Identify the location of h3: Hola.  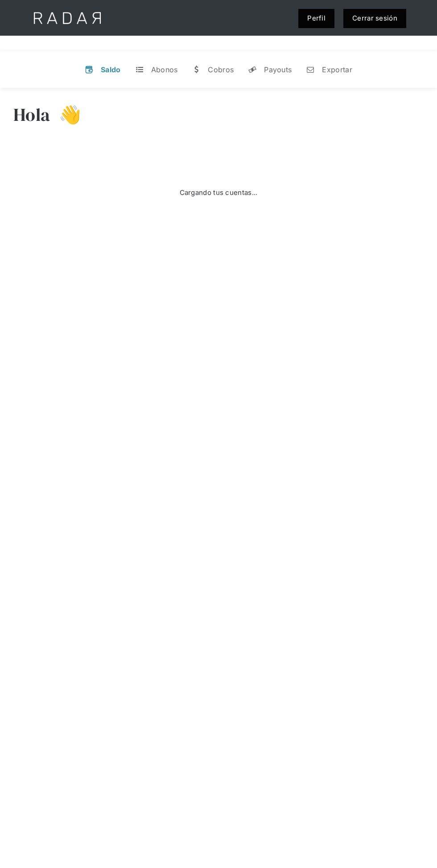
(32, 115).